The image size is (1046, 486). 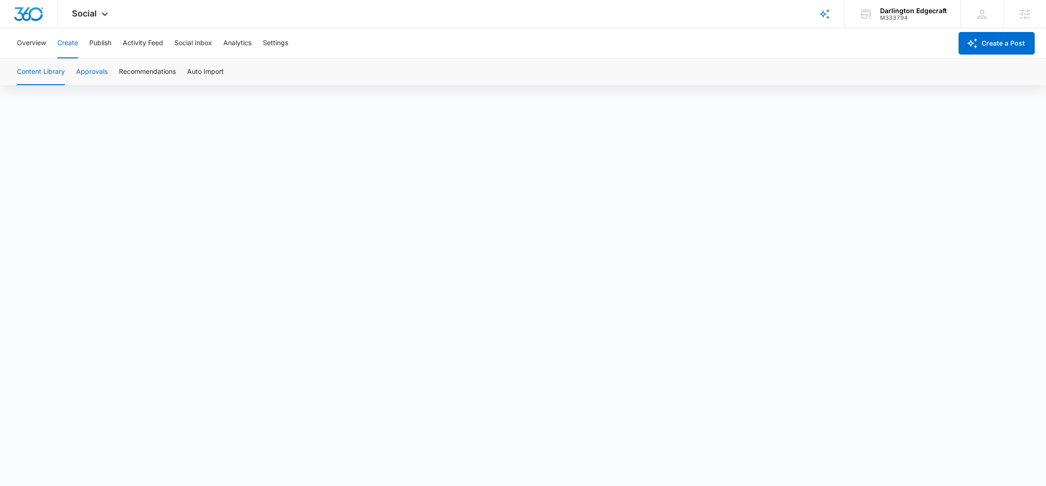 What do you see at coordinates (84, 13) in the screenshot?
I see `span: Social` at bounding box center [84, 13].